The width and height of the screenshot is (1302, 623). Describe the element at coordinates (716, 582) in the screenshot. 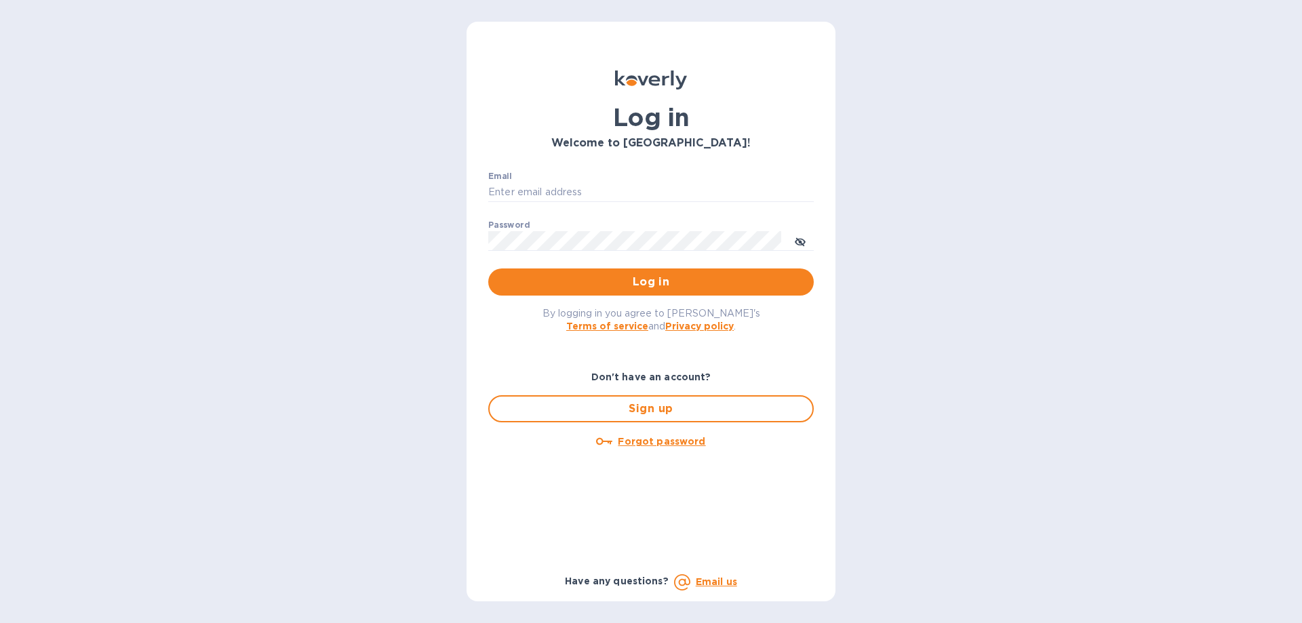

I see `b: Email us` at that location.